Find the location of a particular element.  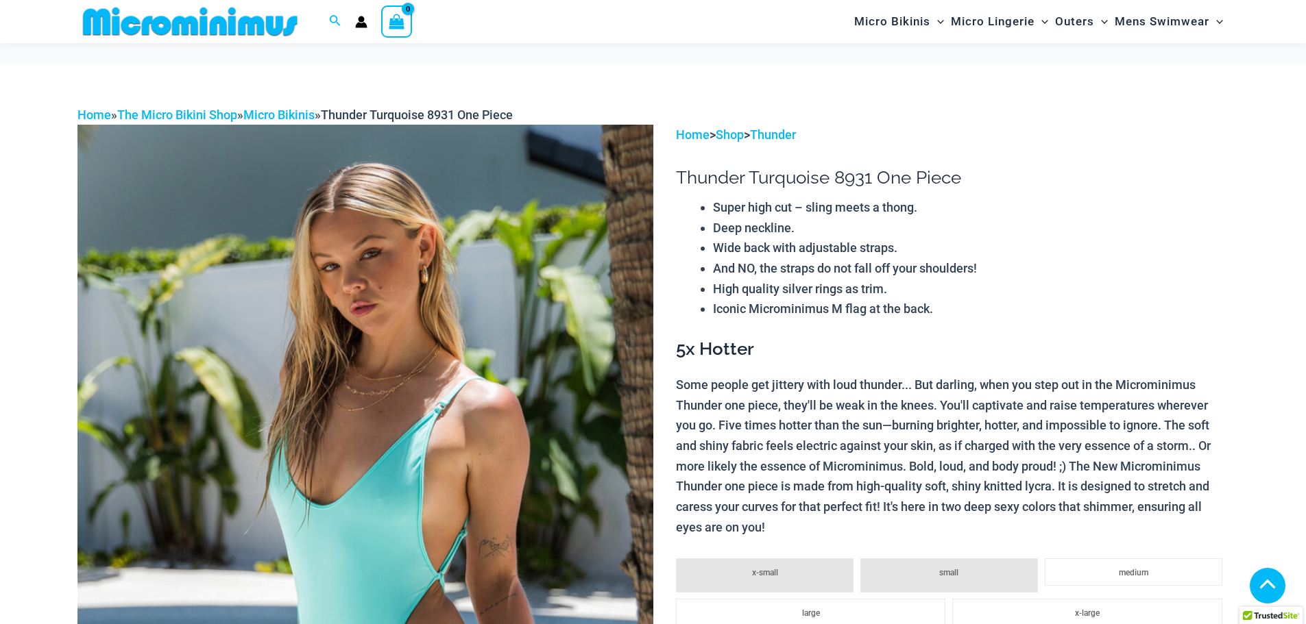

h1: Thunder Turquoise 8931 One Piece is located at coordinates (952, 178).